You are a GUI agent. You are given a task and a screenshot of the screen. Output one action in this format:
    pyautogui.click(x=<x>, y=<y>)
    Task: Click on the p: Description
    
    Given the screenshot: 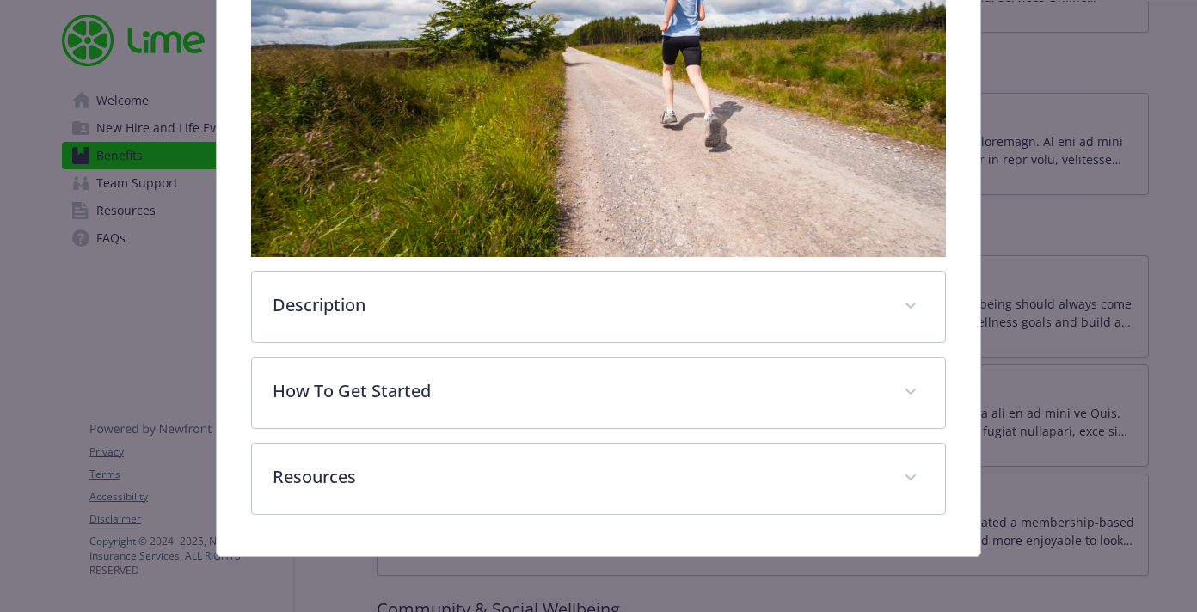 What is the action you would take?
    pyautogui.click(x=578, y=305)
    